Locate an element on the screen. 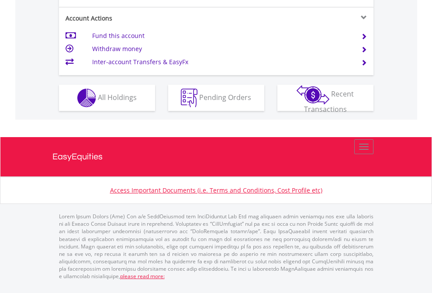 This screenshot has width=432, height=293. td: Fund this account is located at coordinates (221, 36).